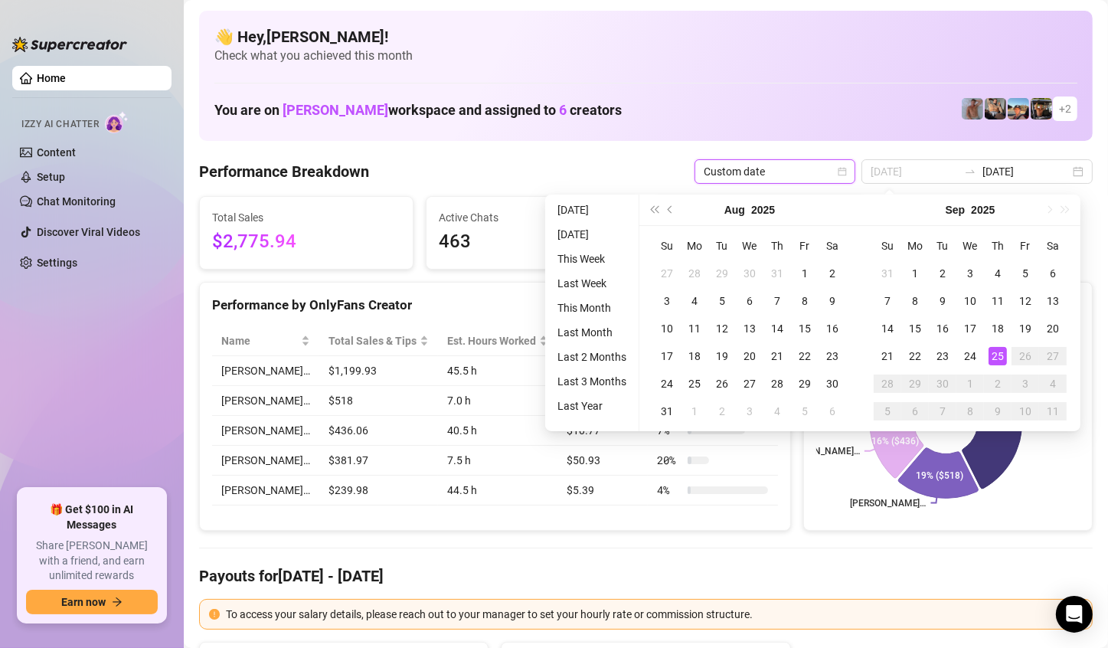  Describe the element at coordinates (887, 246) in the screenshot. I see `th: Su` at that location.